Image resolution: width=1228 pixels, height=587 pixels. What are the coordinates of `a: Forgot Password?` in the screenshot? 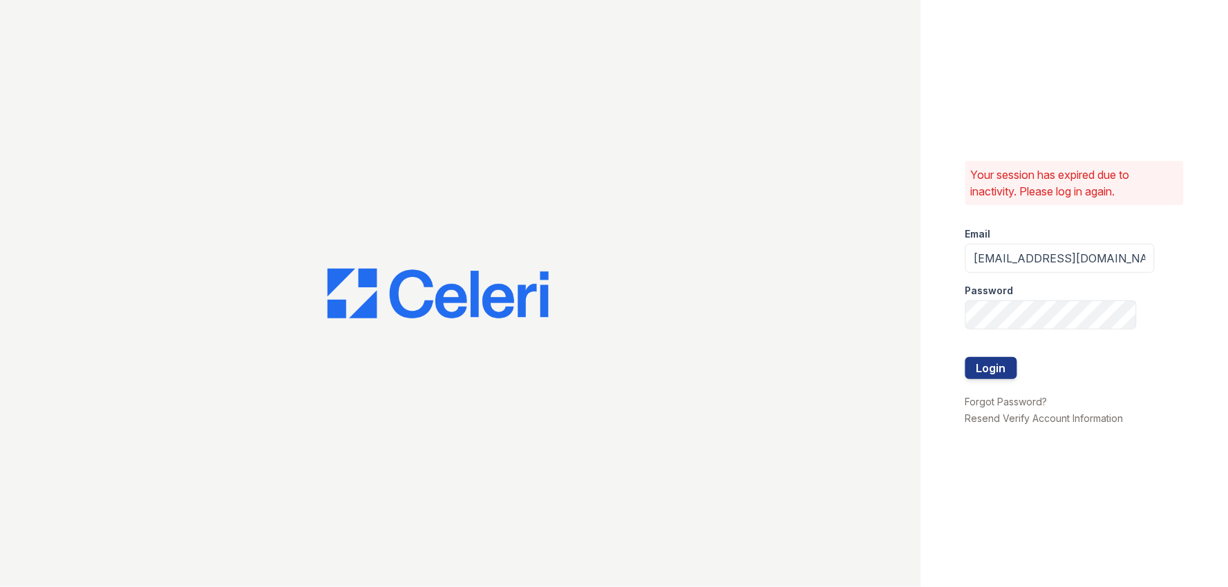 It's located at (1006, 401).